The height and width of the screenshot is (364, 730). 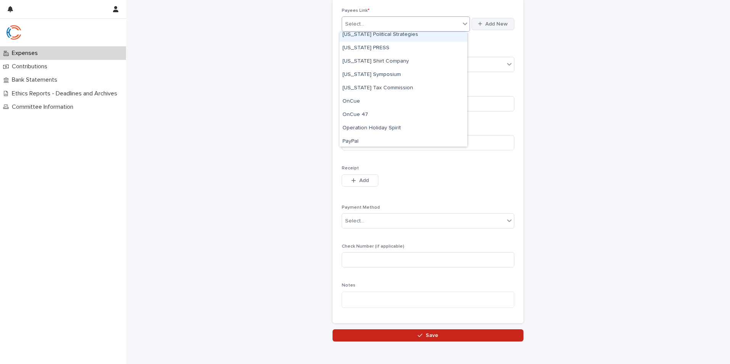 What do you see at coordinates (496, 24) in the screenshot?
I see `span: Add New` at bounding box center [496, 24].